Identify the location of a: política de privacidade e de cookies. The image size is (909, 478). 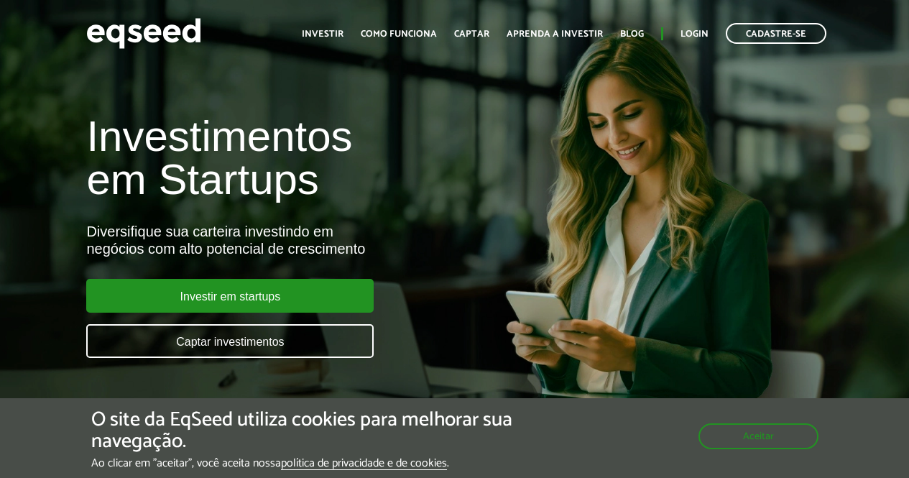
(364, 464).